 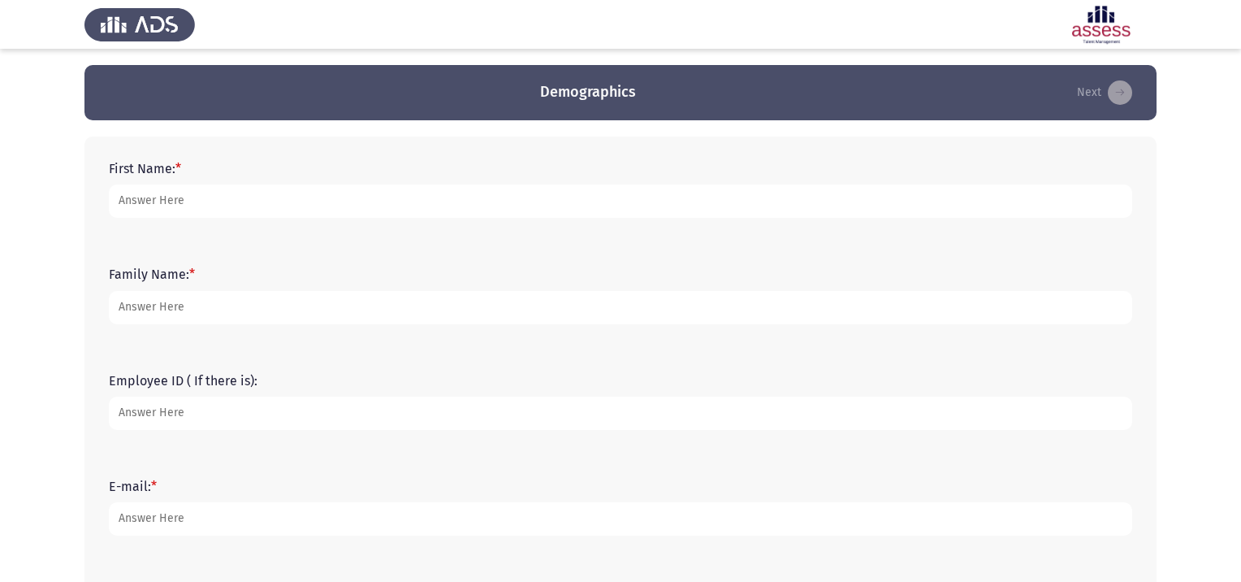 What do you see at coordinates (145, 168) in the screenshot?
I see `label: First Name:` at bounding box center [145, 168].